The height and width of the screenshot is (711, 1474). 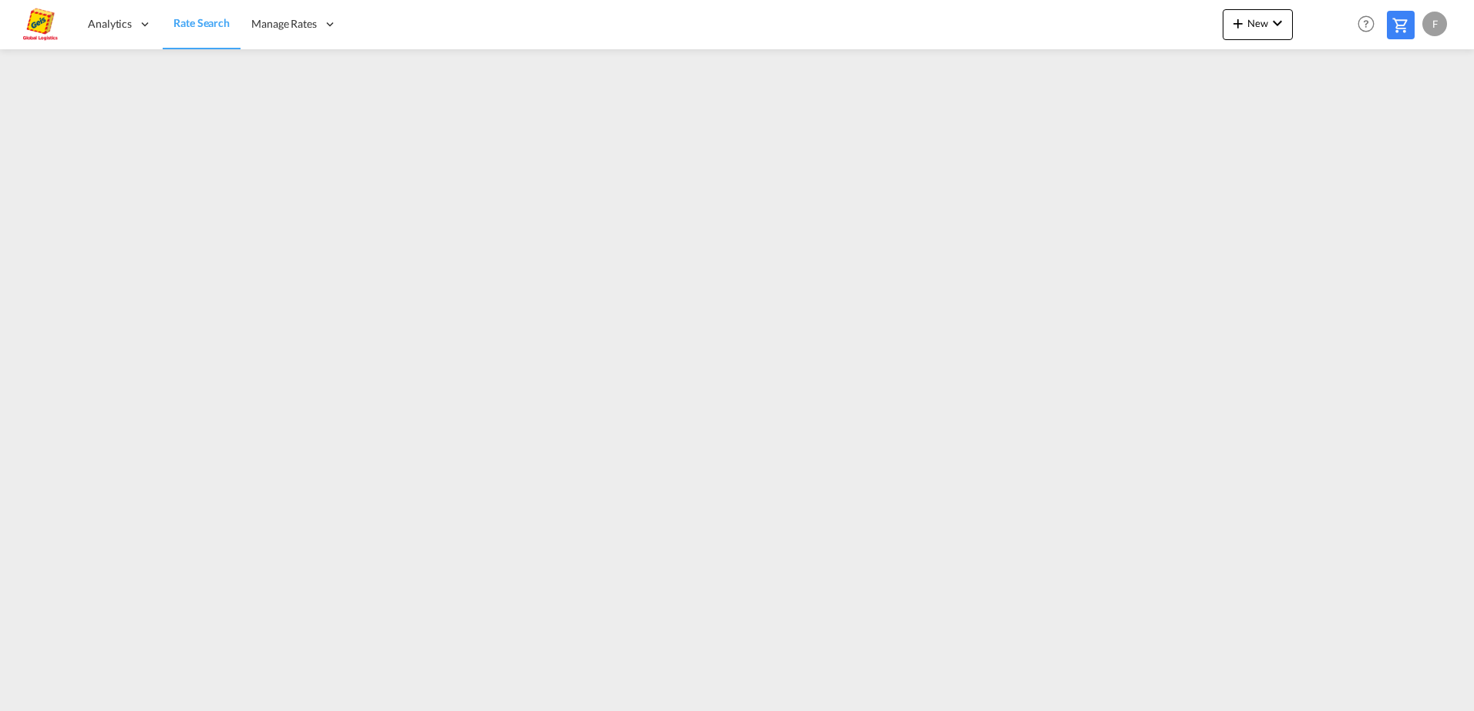 What do you see at coordinates (201, 22) in the screenshot?
I see `span: Rate Search` at bounding box center [201, 22].